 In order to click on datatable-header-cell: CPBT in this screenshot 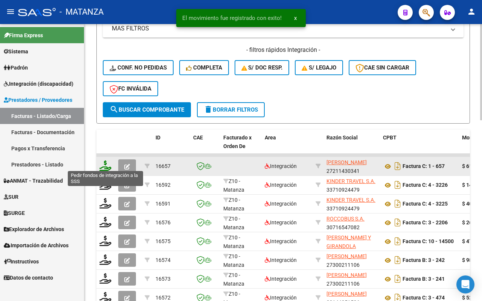, I will do `click(419, 146)`.